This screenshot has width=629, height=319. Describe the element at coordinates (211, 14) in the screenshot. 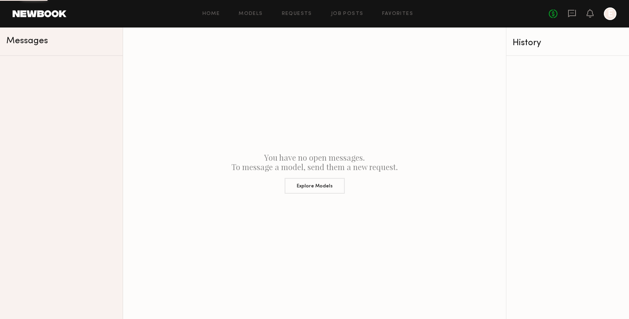

I see `a: Home` at that location.